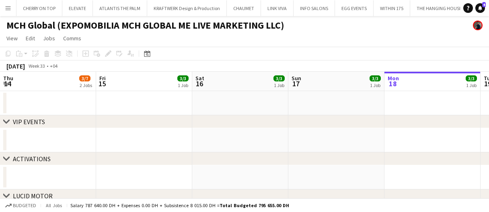 Image resolution: width=489 pixels, height=212 pixels. What do you see at coordinates (314, 8) in the screenshot?
I see `button: INFO SALONS` at bounding box center [314, 8].